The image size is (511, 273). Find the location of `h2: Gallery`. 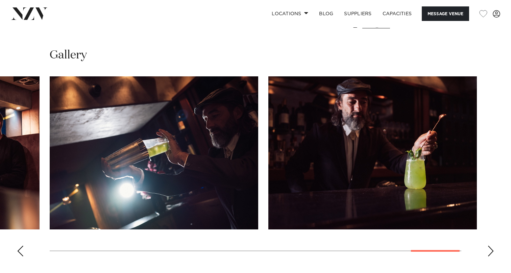

h2: Gallery is located at coordinates (68, 55).